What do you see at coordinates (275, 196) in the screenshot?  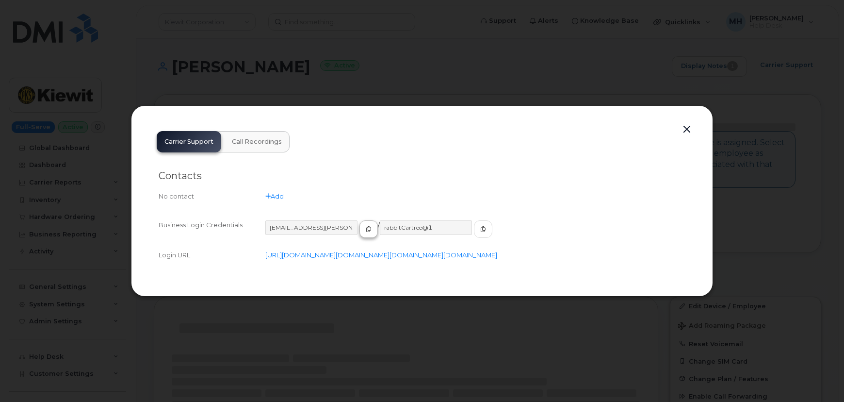 I see `a: Add` at bounding box center [275, 196].